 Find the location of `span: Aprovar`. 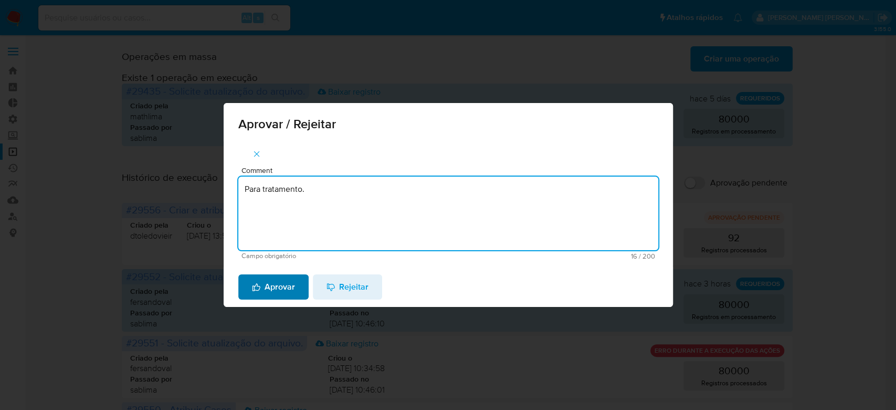

span: Aprovar is located at coordinates (274, 287).